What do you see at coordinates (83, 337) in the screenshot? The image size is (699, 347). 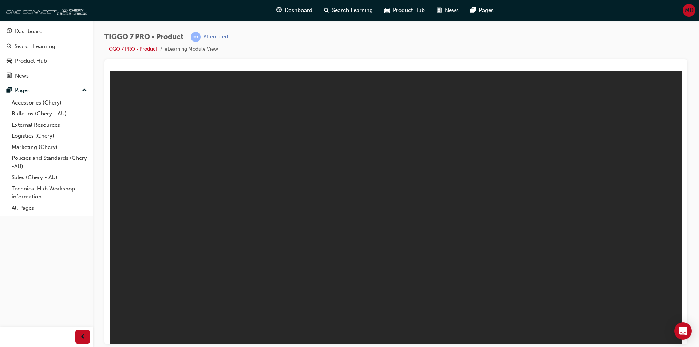 I see `span: prev-icon` at bounding box center [83, 337].